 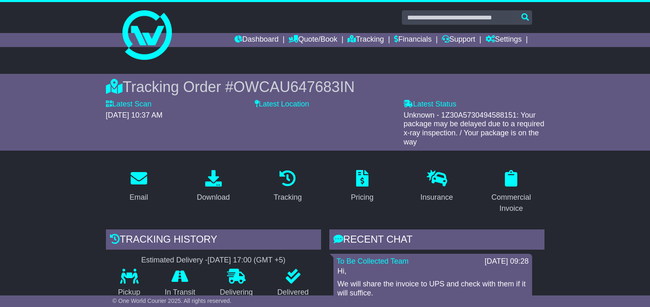 What do you see at coordinates (504, 40) in the screenshot?
I see `a: Settings` at bounding box center [504, 40].